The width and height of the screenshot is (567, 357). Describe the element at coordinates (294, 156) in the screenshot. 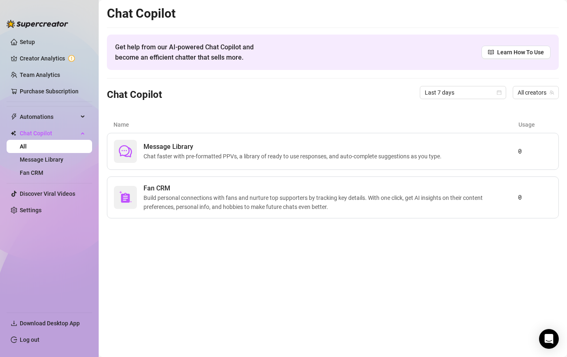

I see `span: Chat faster with pre-formatted PPVs, a library of ready to use responses, and auto-complete sugge...` at that location.